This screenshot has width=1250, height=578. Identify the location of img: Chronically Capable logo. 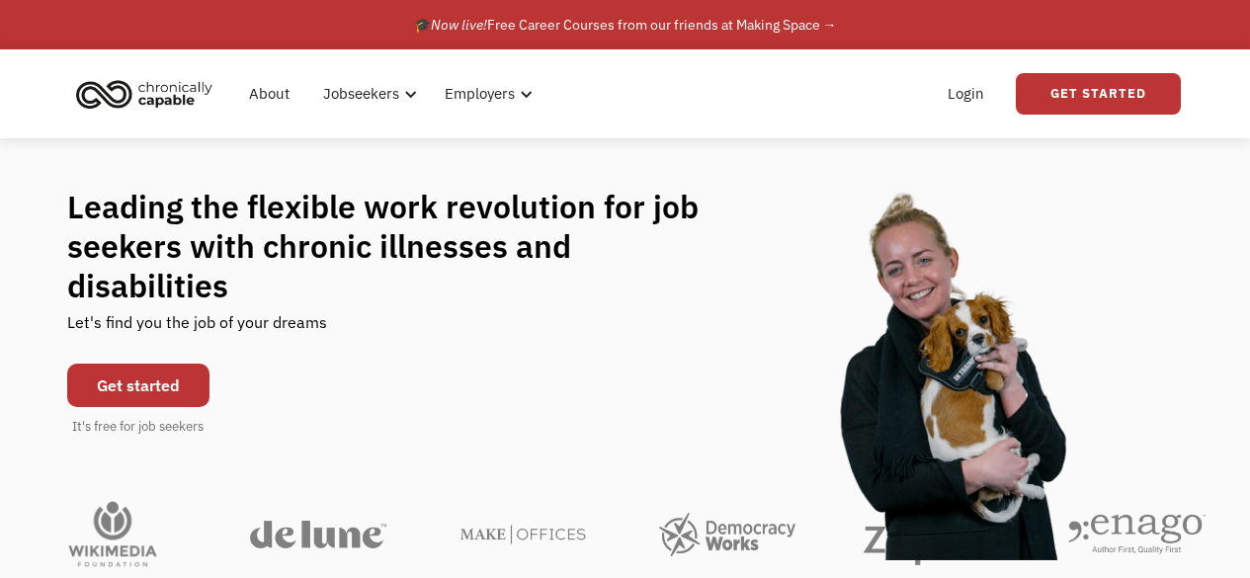
(144, 94).